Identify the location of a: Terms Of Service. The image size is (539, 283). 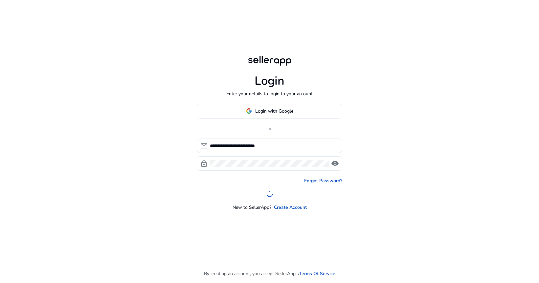
(317, 273).